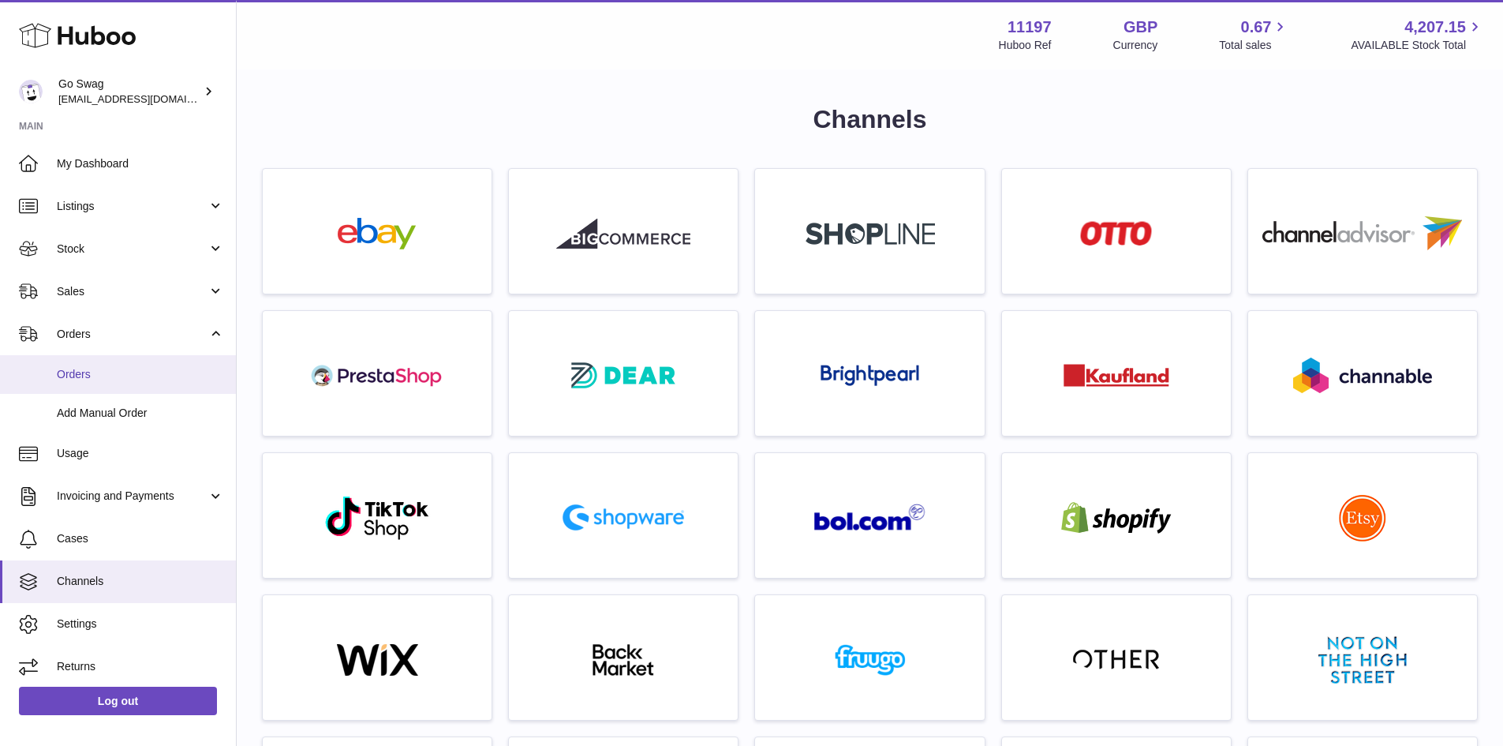 The width and height of the screenshot is (1503, 746). What do you see at coordinates (1363, 375) in the screenshot?
I see `img: roseta-channable` at bounding box center [1363, 375].